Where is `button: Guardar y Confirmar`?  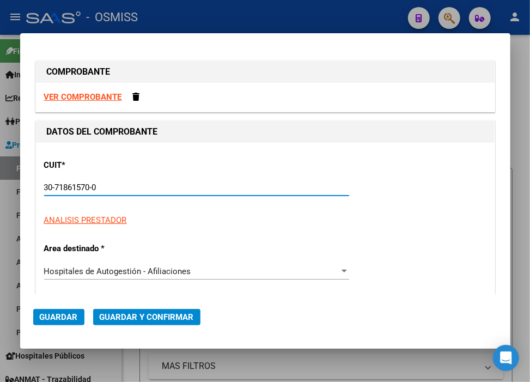 button: Guardar y Confirmar is located at coordinates (146, 317).